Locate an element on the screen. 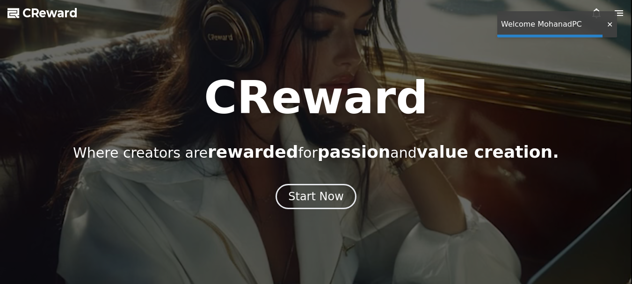  p: Where creators are for and is located at coordinates (316, 152).